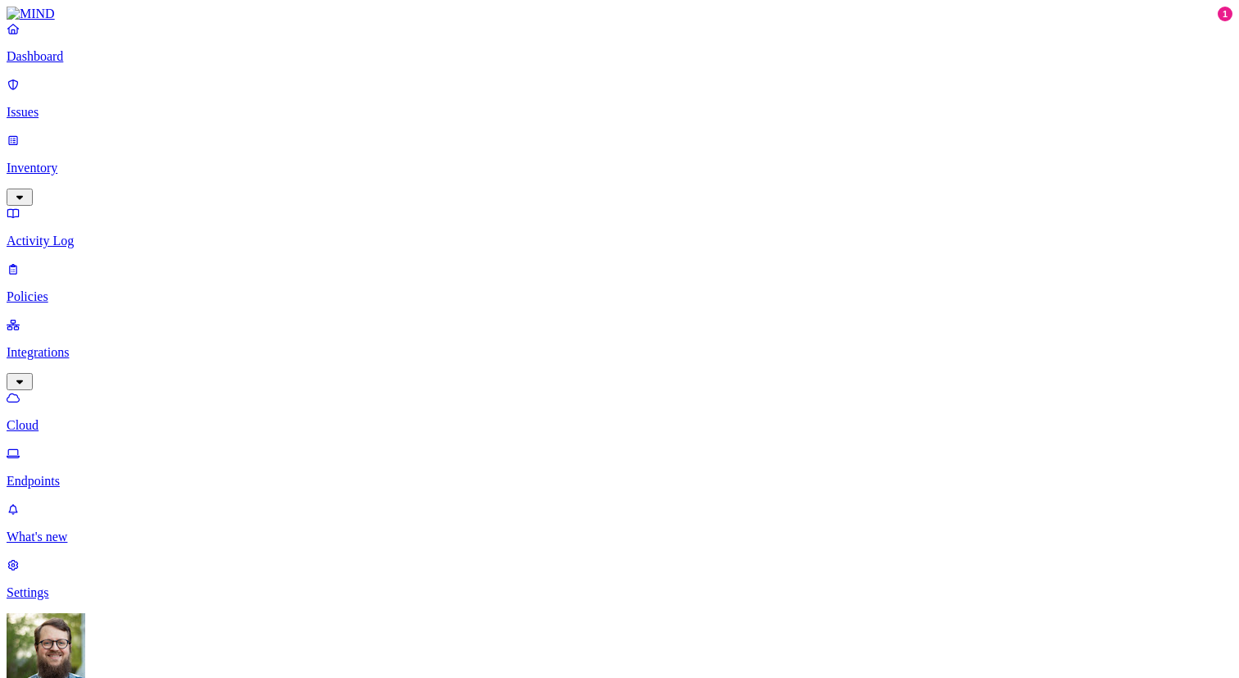 The height and width of the screenshot is (678, 1239). I want to click on p: Endpoints, so click(620, 481).